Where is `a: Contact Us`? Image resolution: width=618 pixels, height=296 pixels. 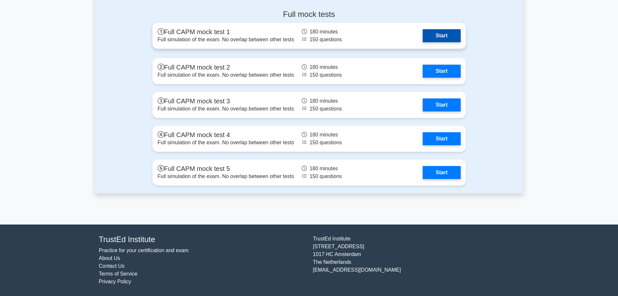 a: Contact Us is located at coordinates (112, 265).